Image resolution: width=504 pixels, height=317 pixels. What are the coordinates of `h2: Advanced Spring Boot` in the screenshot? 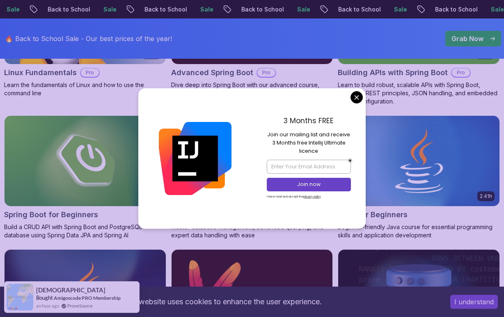 It's located at (212, 73).